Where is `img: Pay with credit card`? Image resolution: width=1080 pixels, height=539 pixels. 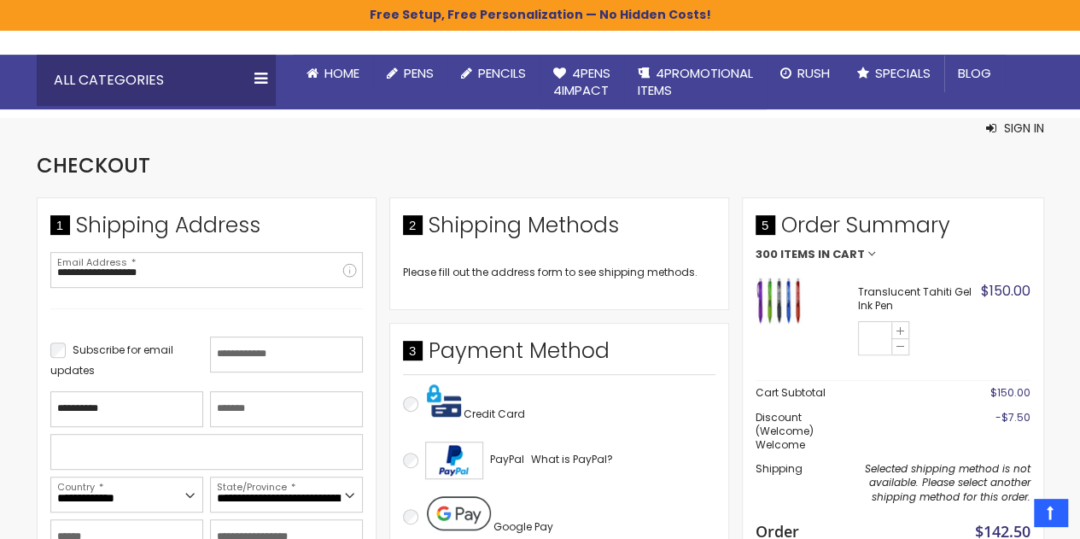
img: Pay with credit card is located at coordinates (444, 400).